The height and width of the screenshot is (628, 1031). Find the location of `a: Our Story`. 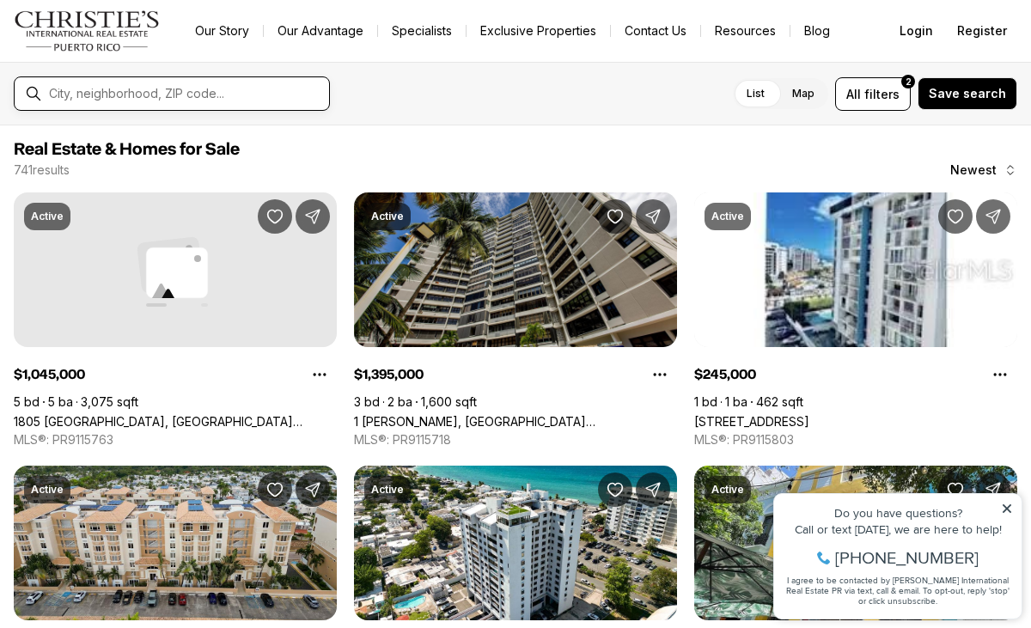

a: Our Story is located at coordinates (222, 31).